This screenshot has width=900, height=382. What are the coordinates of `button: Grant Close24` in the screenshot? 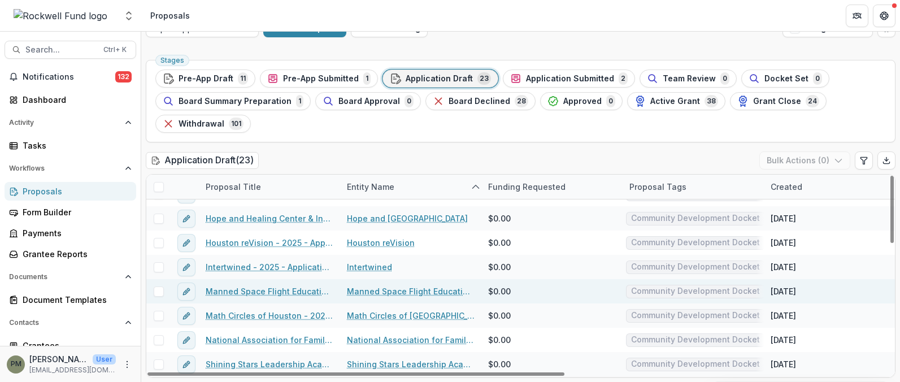 It's located at (778, 101).